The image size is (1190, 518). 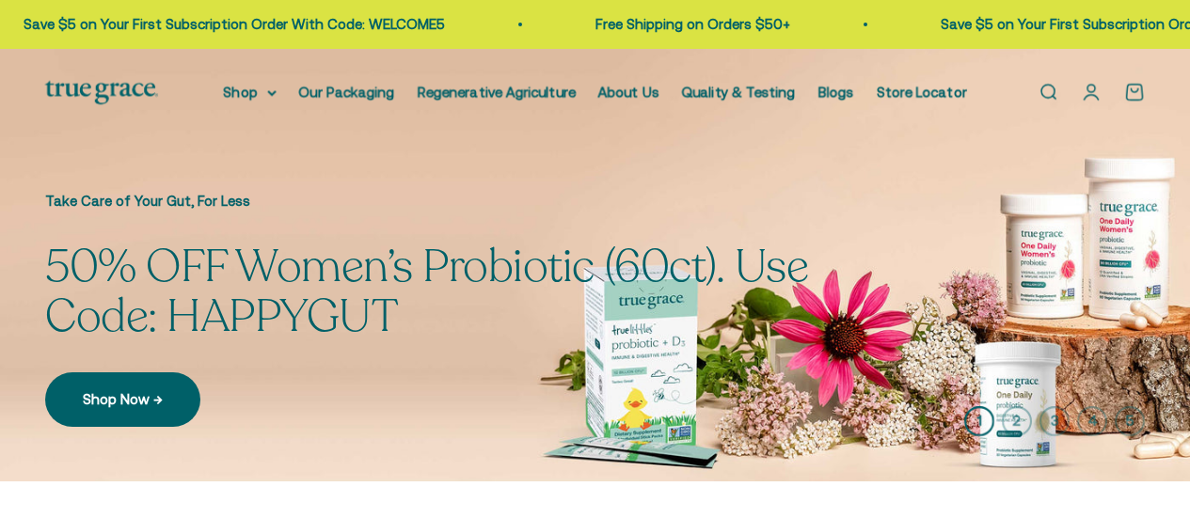 What do you see at coordinates (347, 91) in the screenshot?
I see `a: Our Packaging` at bounding box center [347, 91].